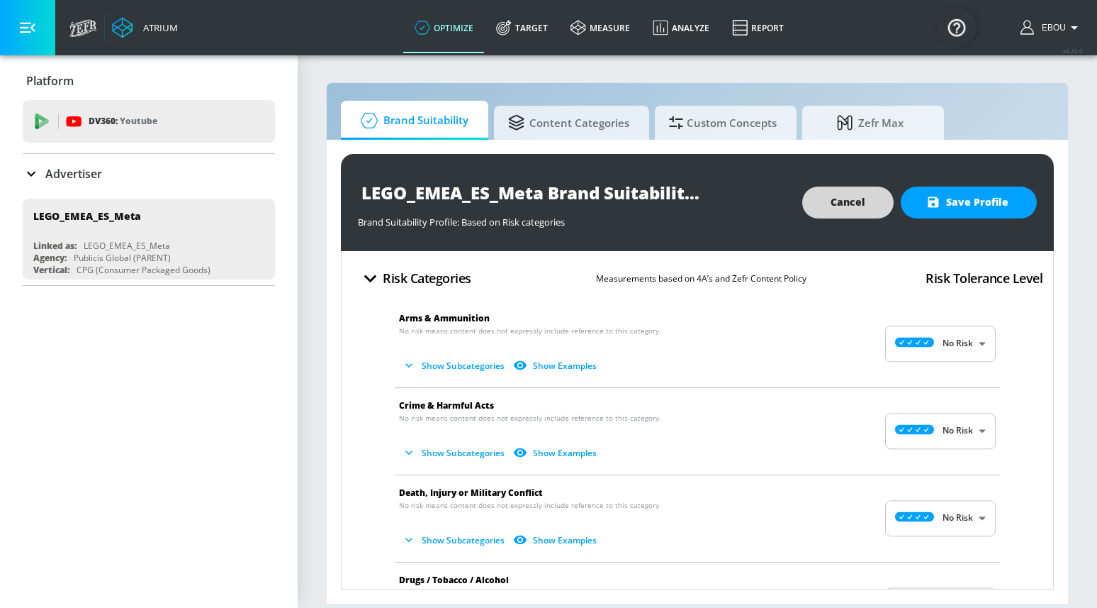  Describe the element at coordinates (758, 28) in the screenshot. I see `a: Report` at that location.